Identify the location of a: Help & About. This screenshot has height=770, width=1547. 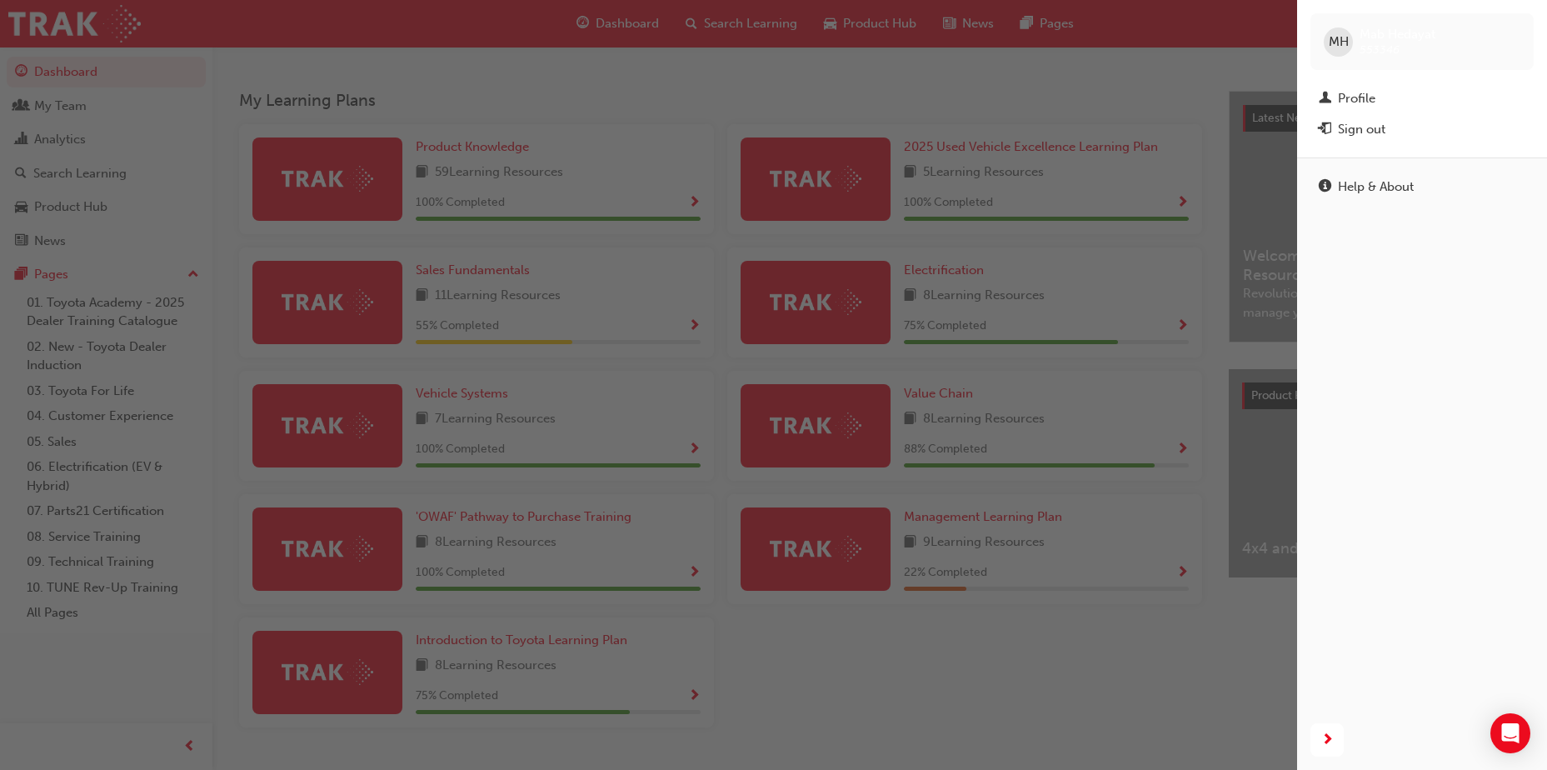
(1422, 187).